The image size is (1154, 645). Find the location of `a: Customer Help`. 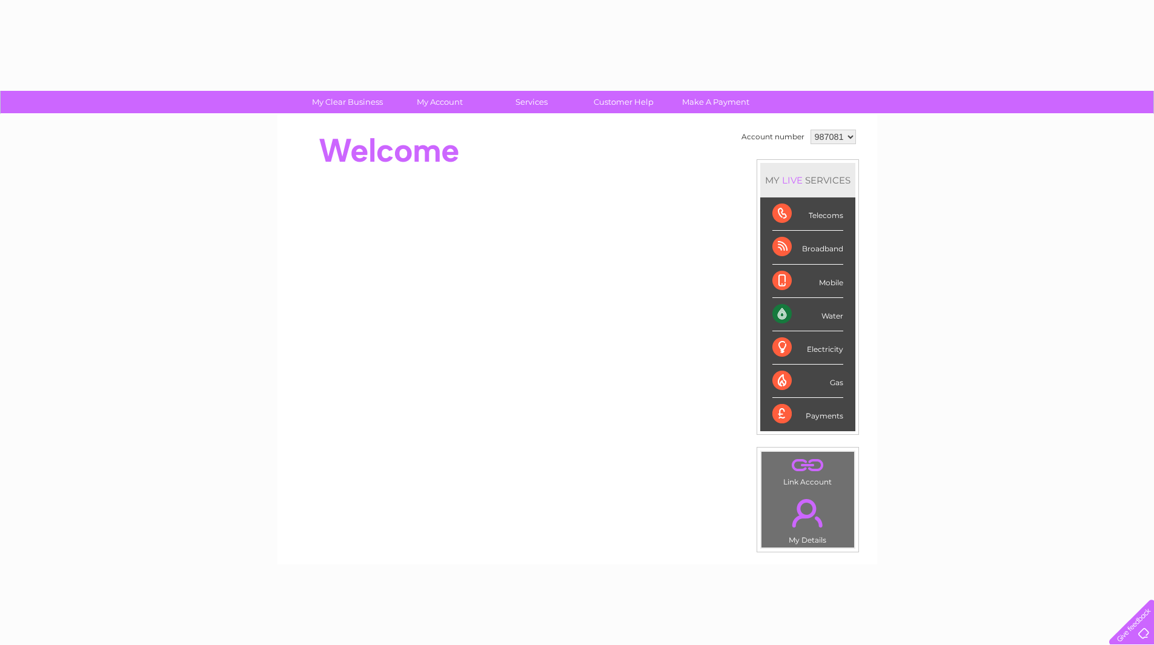

a: Customer Help is located at coordinates (623, 102).